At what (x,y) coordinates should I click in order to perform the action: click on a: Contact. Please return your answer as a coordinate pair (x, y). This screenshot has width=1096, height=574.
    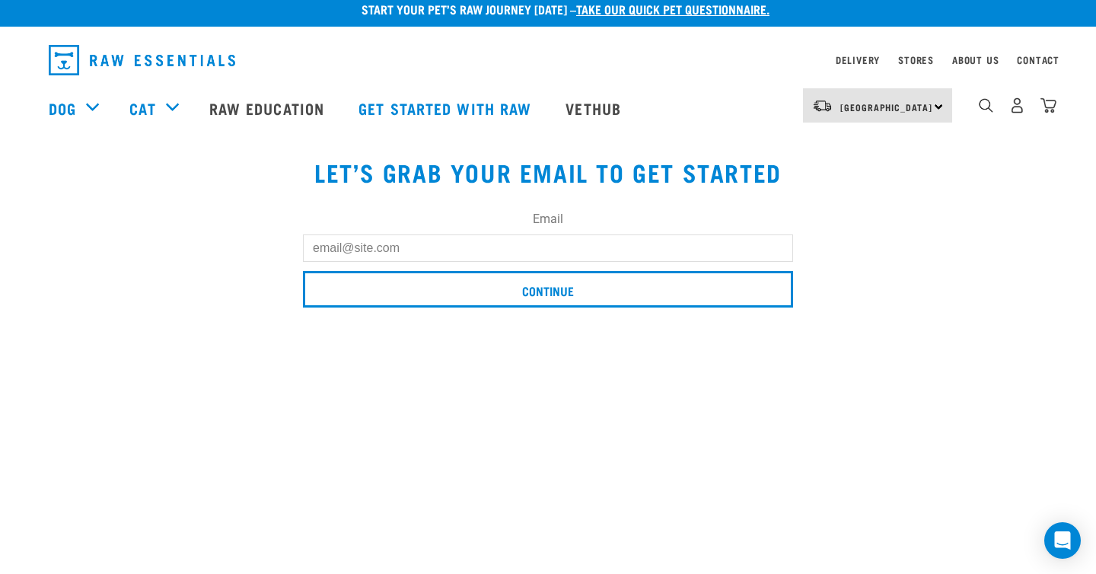
    Looking at the image, I should click on (1039, 59).